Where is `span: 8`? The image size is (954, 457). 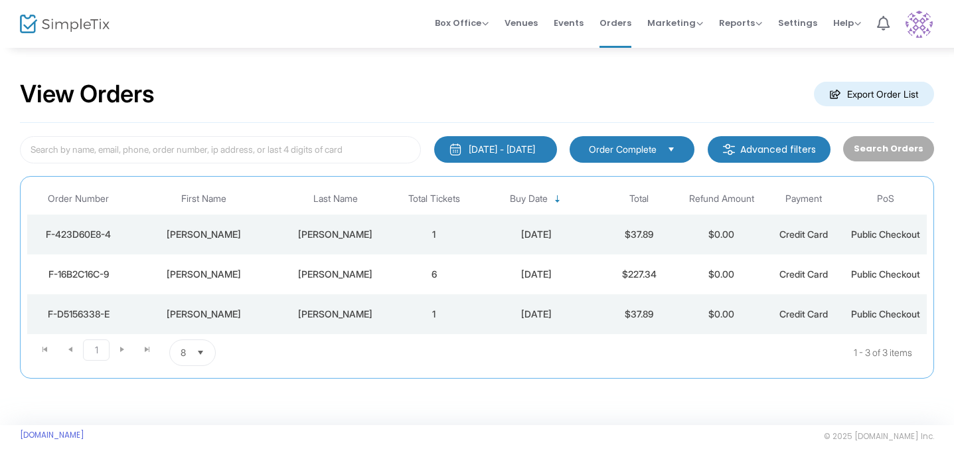 span: 8 is located at coordinates (183, 352).